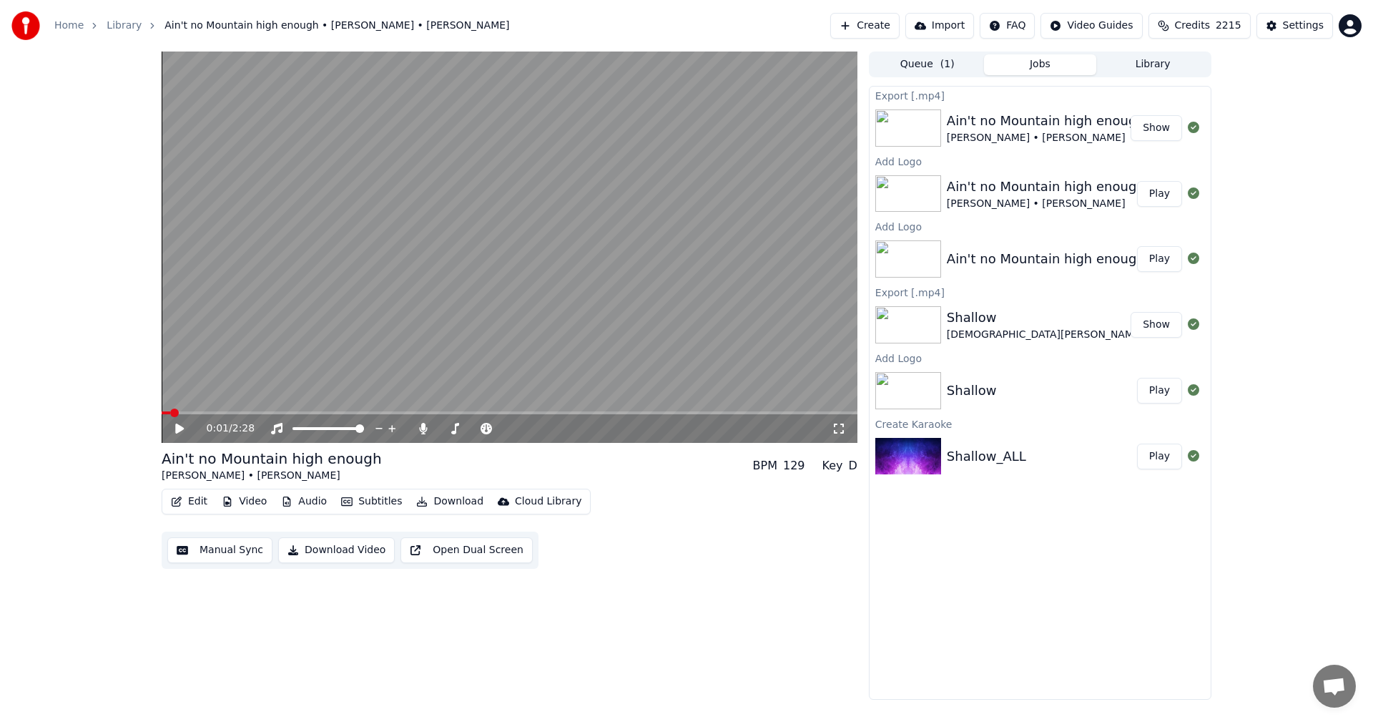 Image resolution: width=1373 pixels, height=722 pixels. Describe the element at coordinates (217, 428) in the screenshot. I see `span: 0:01` at that location.